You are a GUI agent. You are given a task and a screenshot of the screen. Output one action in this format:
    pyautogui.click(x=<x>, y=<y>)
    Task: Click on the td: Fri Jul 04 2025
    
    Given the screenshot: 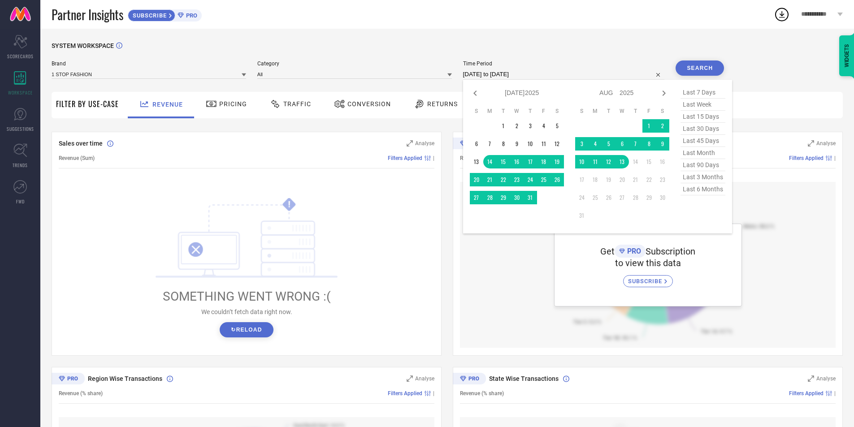 What is the action you would take?
    pyautogui.click(x=544, y=126)
    